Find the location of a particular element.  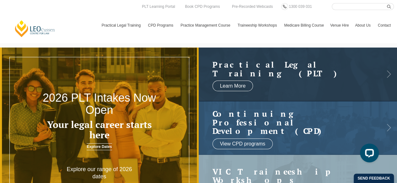

a: Practice Management Course is located at coordinates (206, 25).